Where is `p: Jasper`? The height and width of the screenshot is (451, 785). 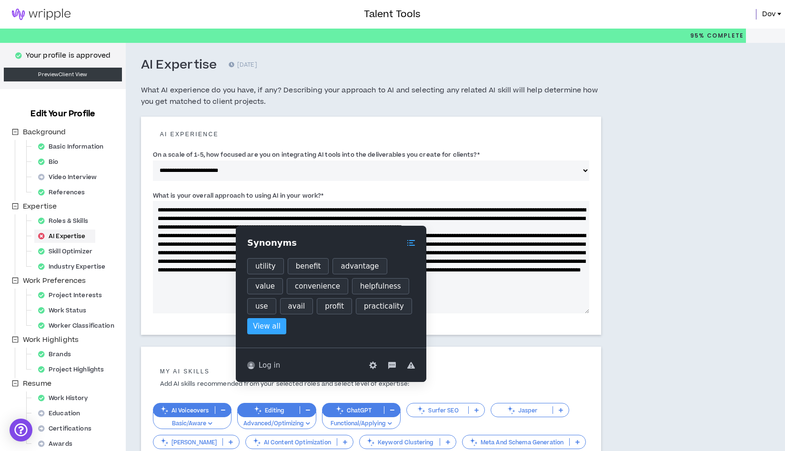 p: Jasper is located at coordinates (522, 410).